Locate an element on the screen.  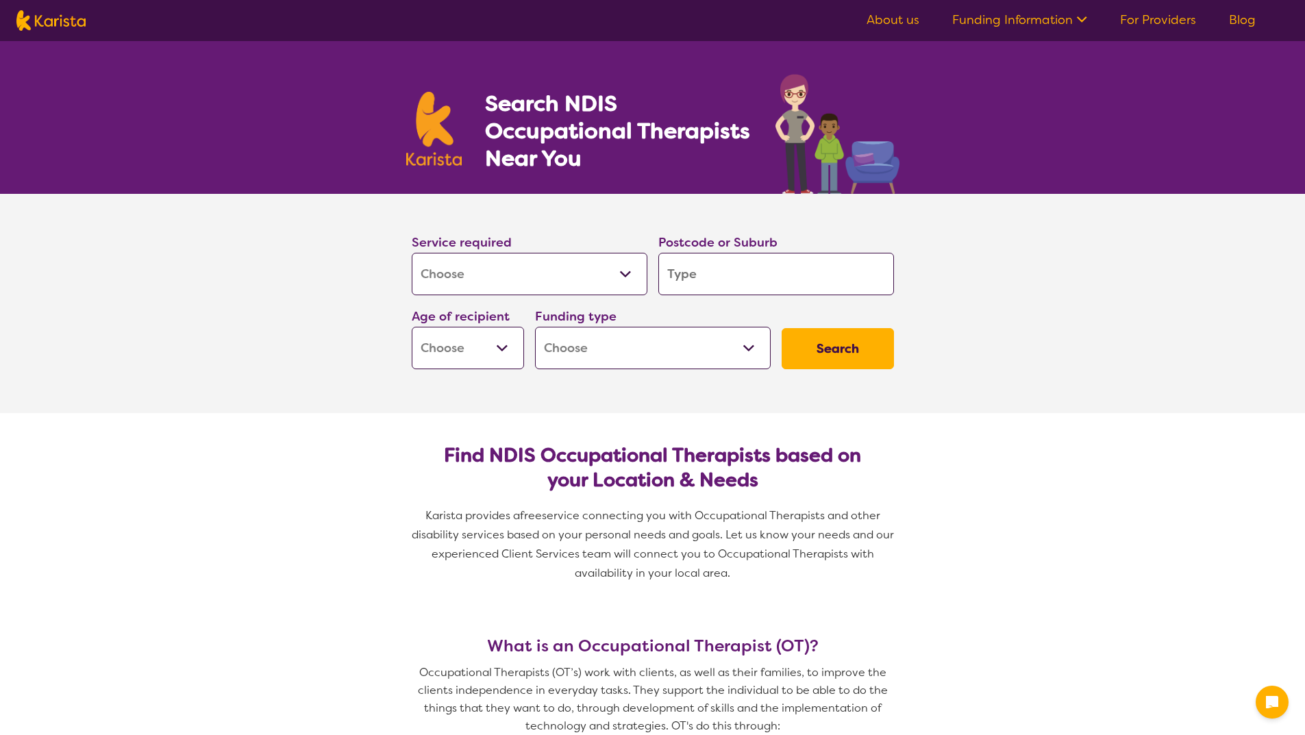
label: Postcode or Suburb is located at coordinates (718, 243).